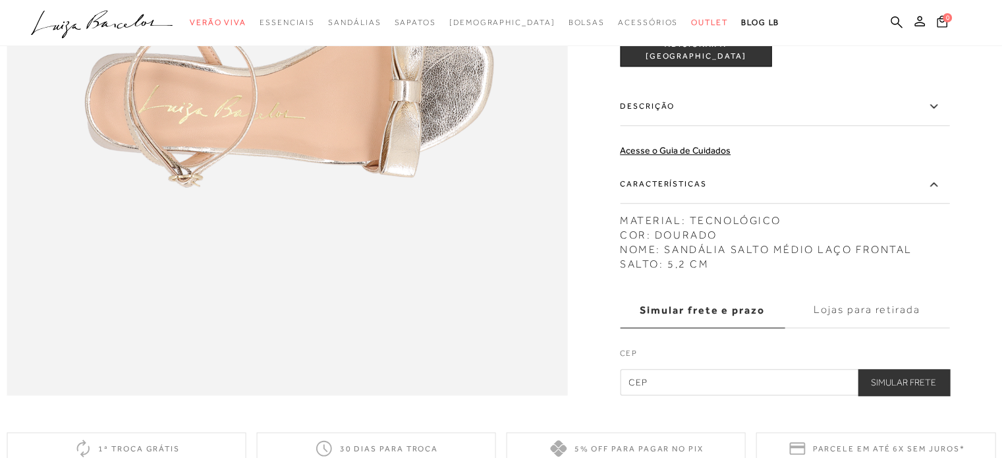 The width and height of the screenshot is (1002, 458). Describe the element at coordinates (218, 22) in the screenshot. I see `span: Verão Viva` at that location.